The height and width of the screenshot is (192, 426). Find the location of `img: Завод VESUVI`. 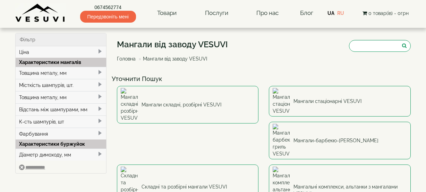

img: Завод VESUVI is located at coordinates (40, 13).